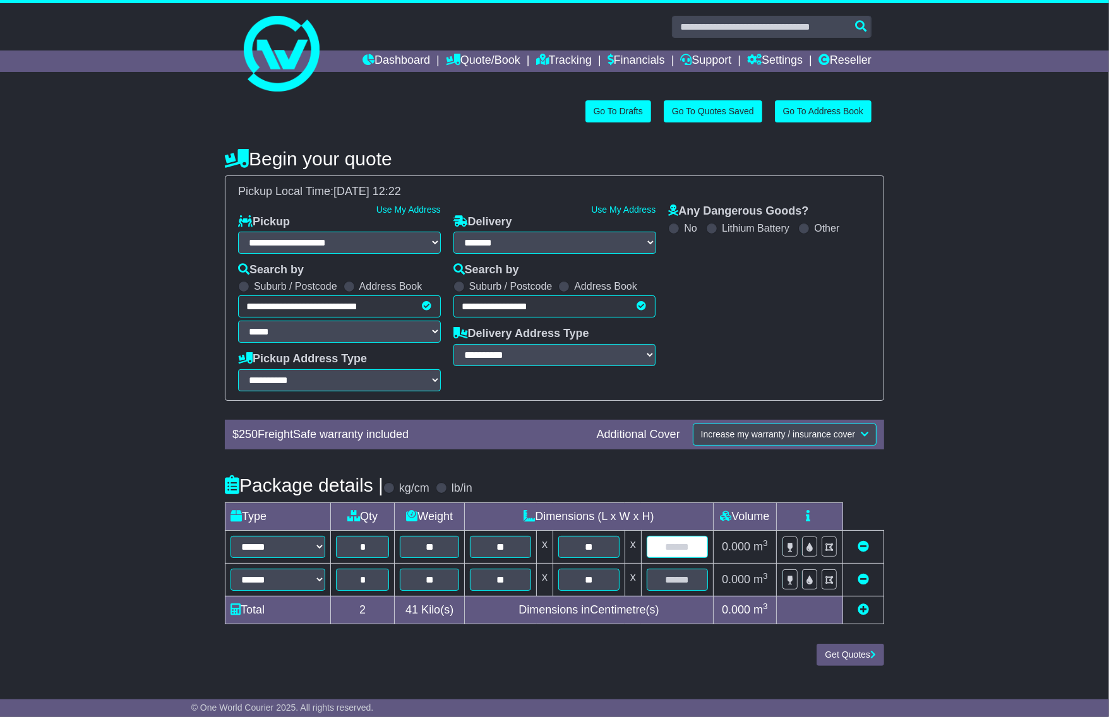  I want to click on a: Settings, so click(775, 61).